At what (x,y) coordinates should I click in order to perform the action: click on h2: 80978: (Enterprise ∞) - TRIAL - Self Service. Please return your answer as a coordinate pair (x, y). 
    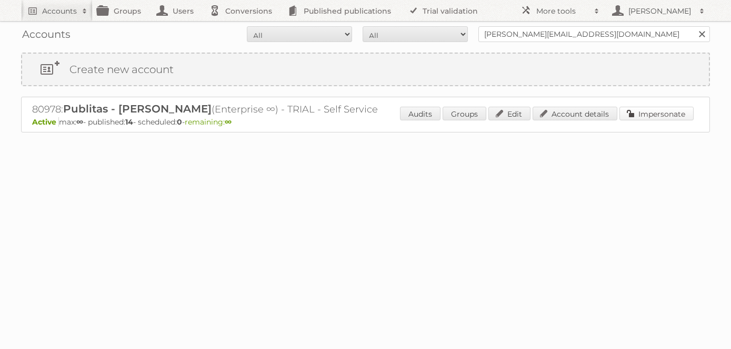
    Looking at the image, I should click on (216, 109).